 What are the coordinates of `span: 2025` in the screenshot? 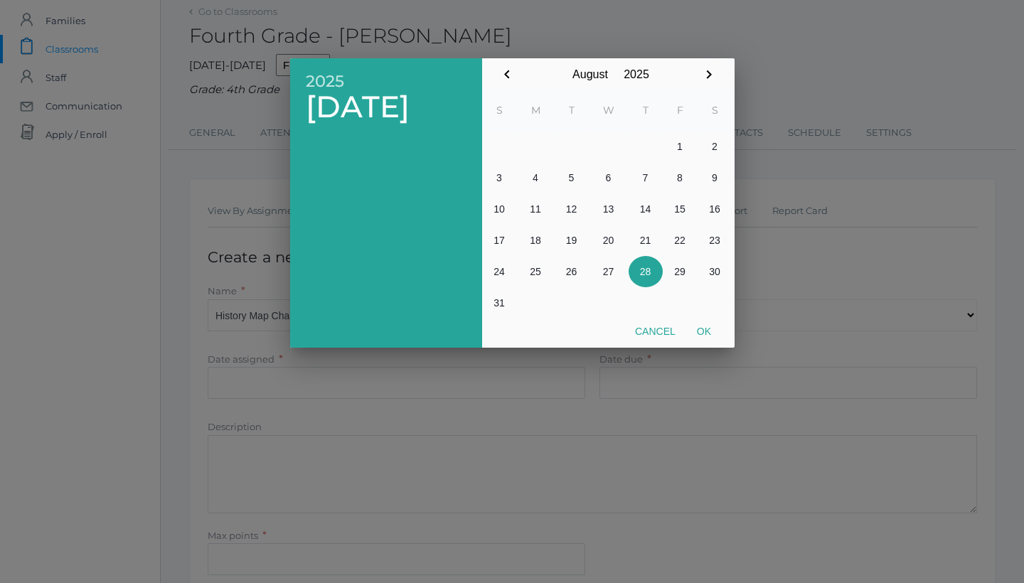 It's located at (386, 81).